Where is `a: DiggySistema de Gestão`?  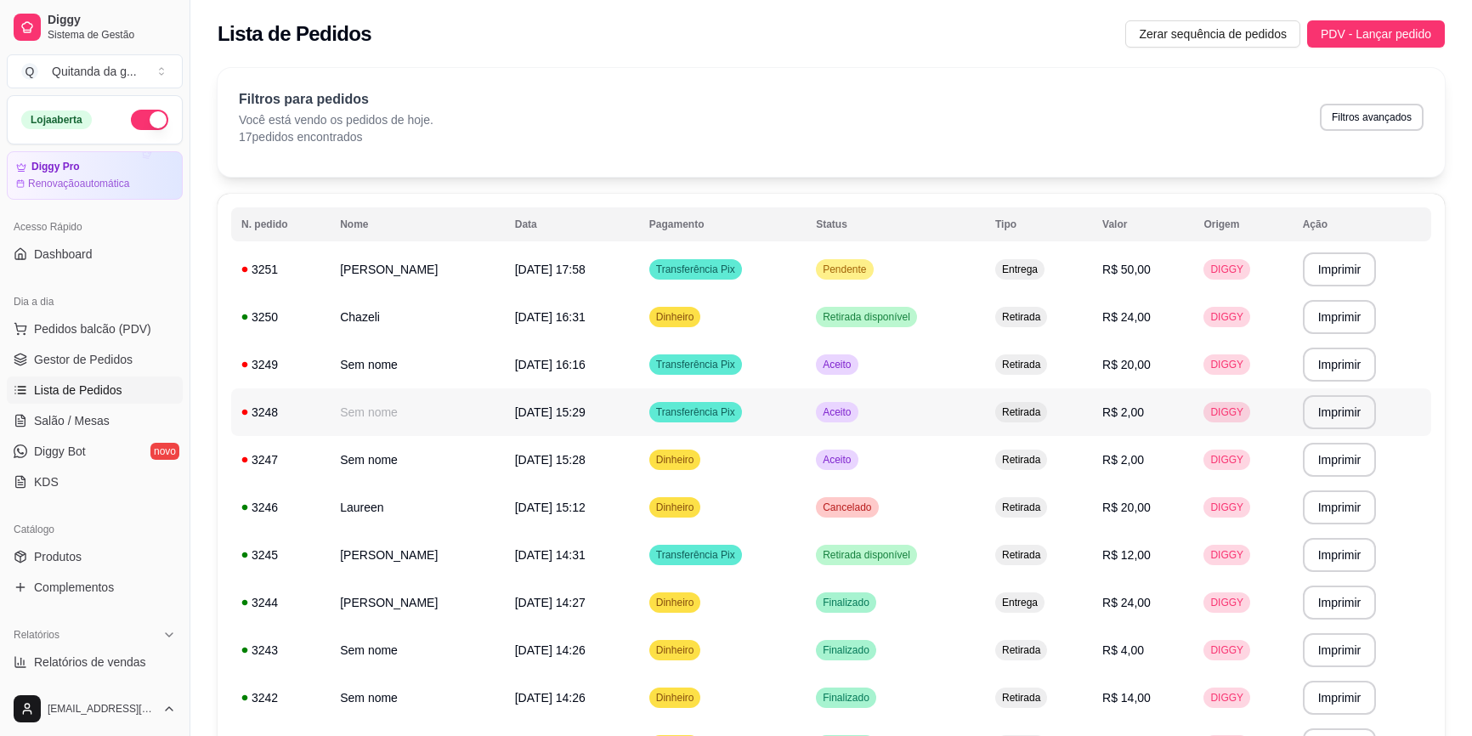
a: DiggySistema de Gestão is located at coordinates (94, 27).